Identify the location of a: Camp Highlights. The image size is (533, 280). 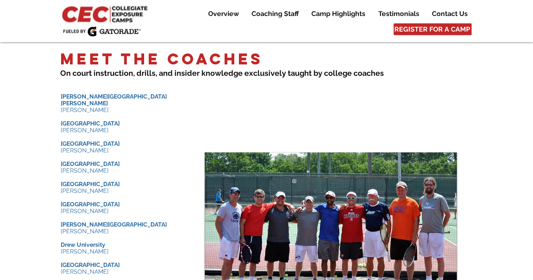
(339, 14).